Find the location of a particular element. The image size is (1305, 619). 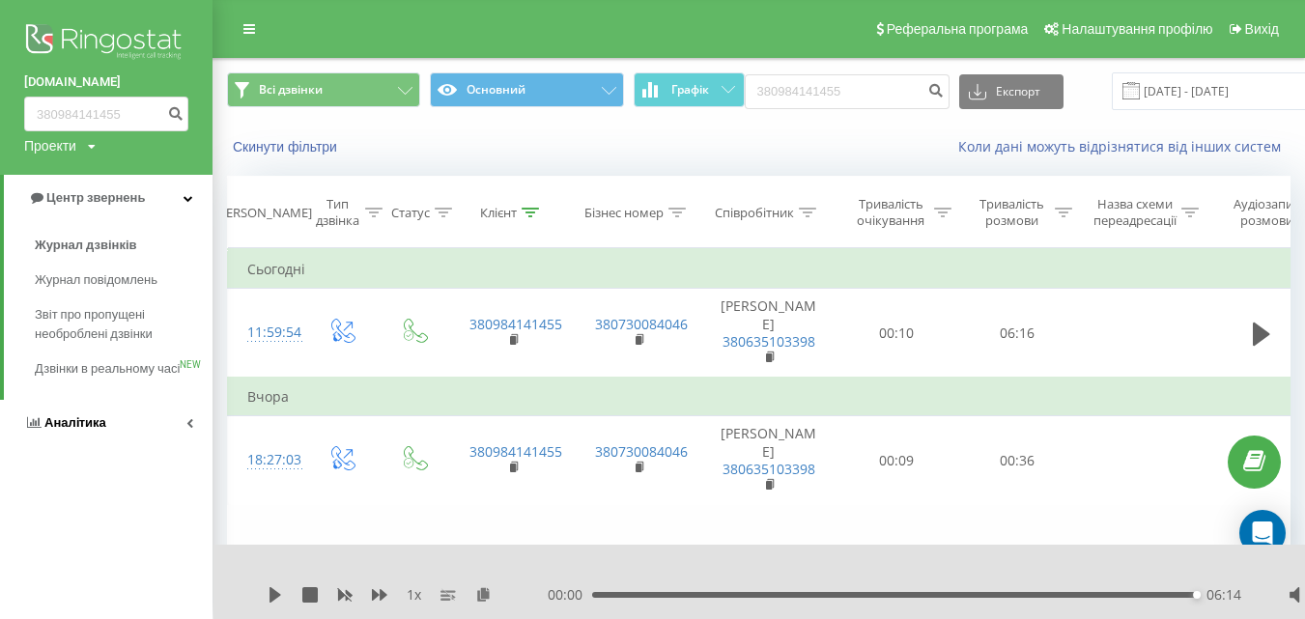

span: Звіт про пропущені необроблені дзвінки is located at coordinates (119, 325).